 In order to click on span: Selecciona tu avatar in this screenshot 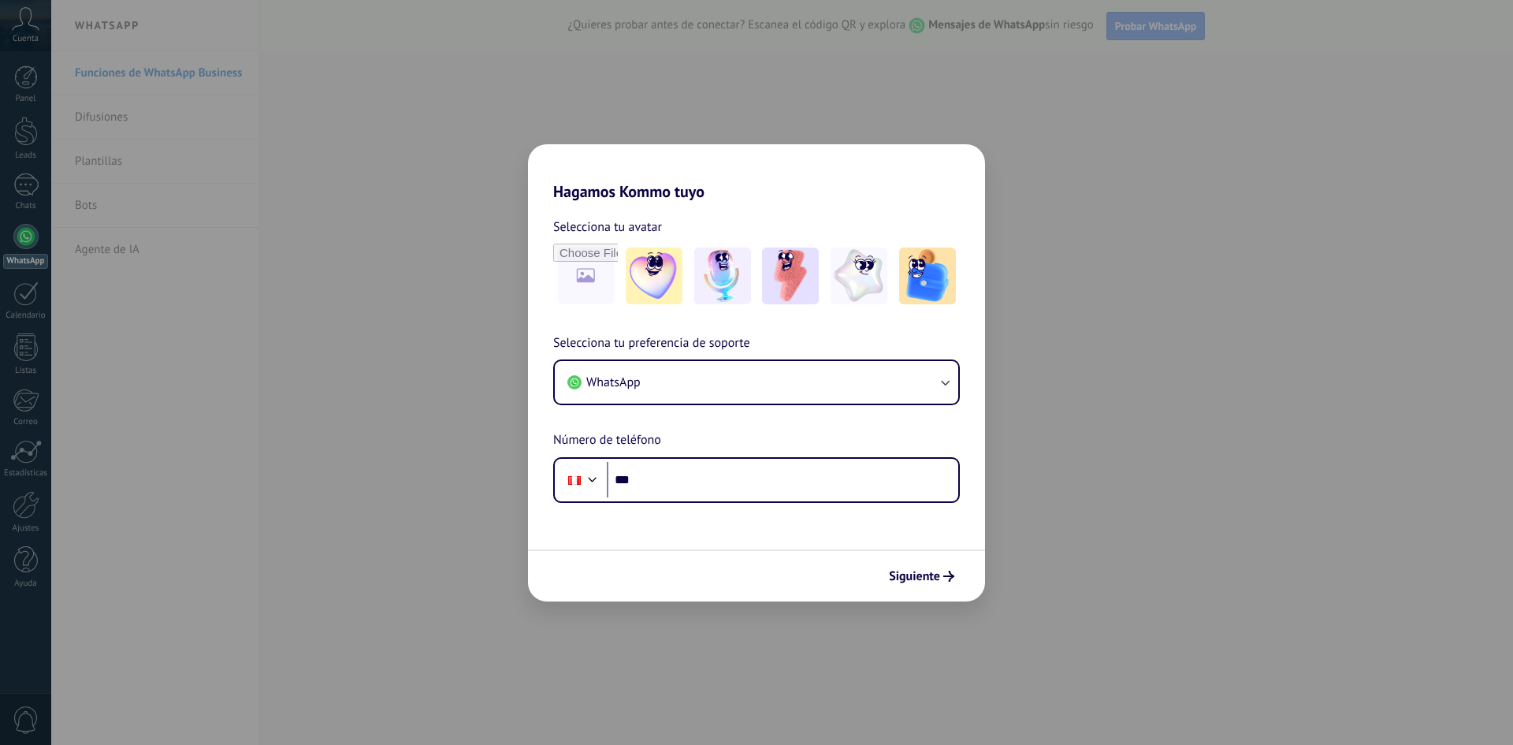, I will do `click(607, 227)`.